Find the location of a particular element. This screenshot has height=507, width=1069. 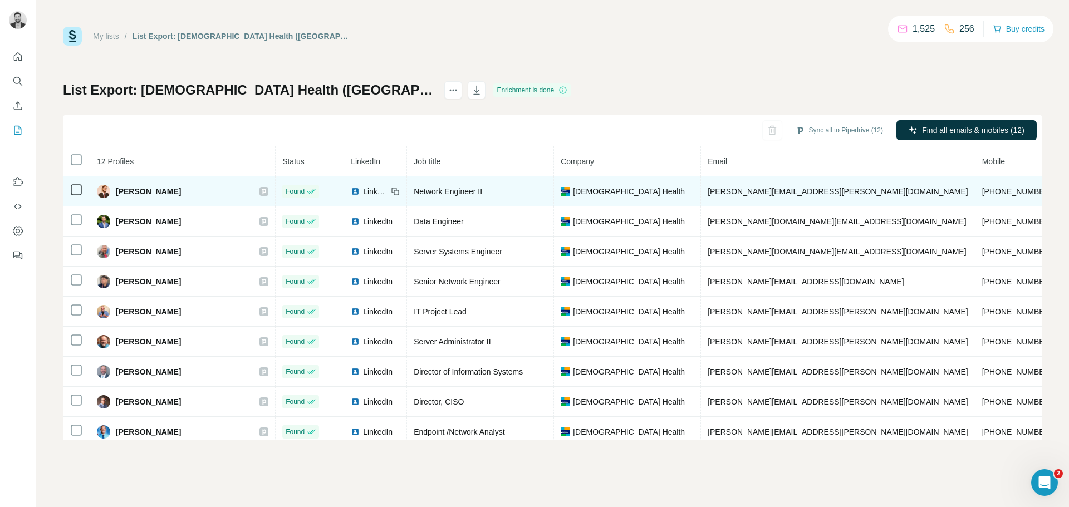

span: Job title is located at coordinates (427, 162).